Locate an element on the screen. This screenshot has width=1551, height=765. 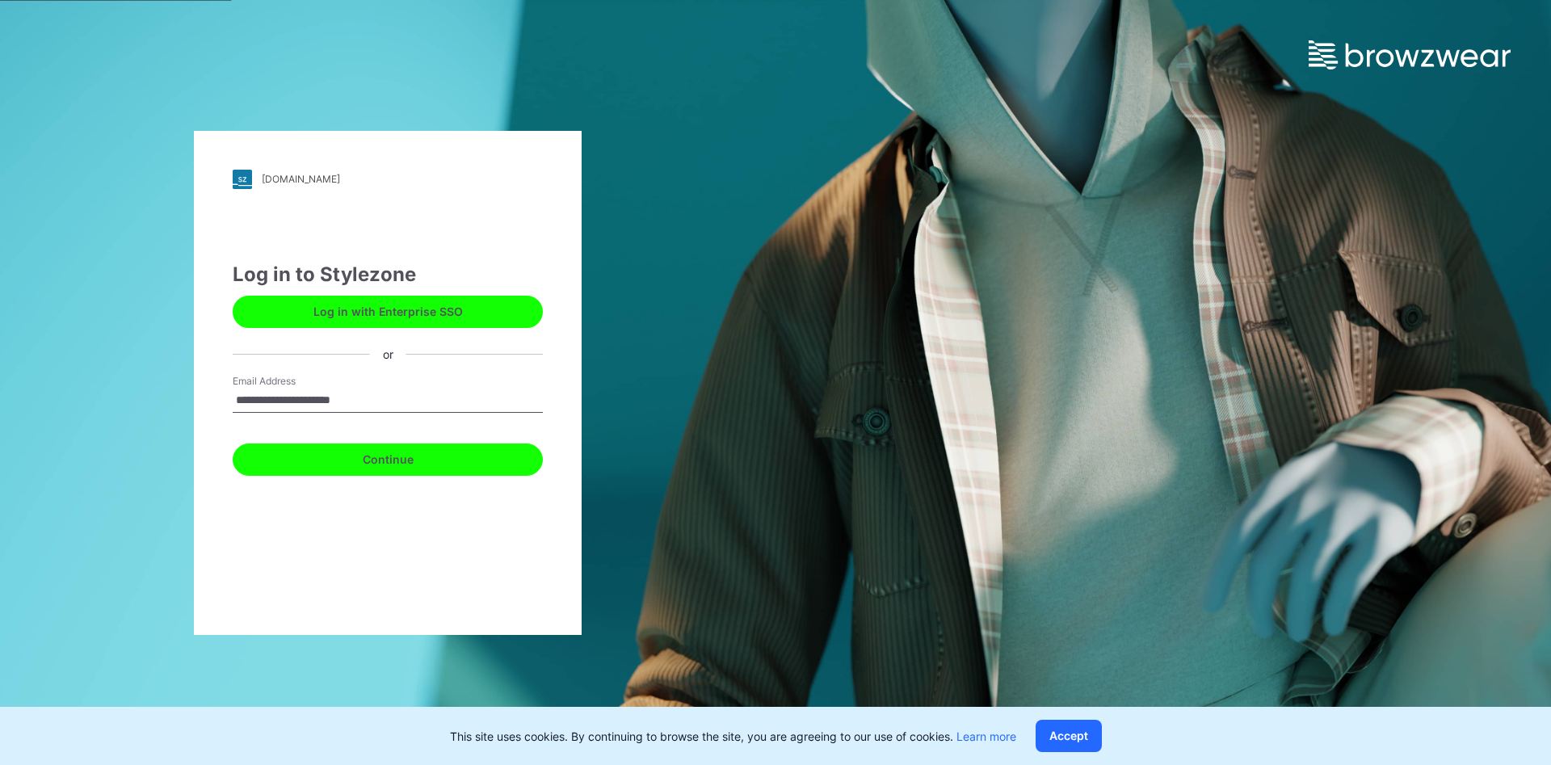
button: Accept is located at coordinates (1069, 736).